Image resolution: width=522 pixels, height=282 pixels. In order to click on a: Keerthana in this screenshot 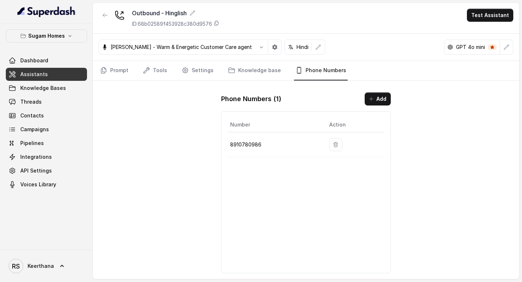, I will do `click(46, 266)`.